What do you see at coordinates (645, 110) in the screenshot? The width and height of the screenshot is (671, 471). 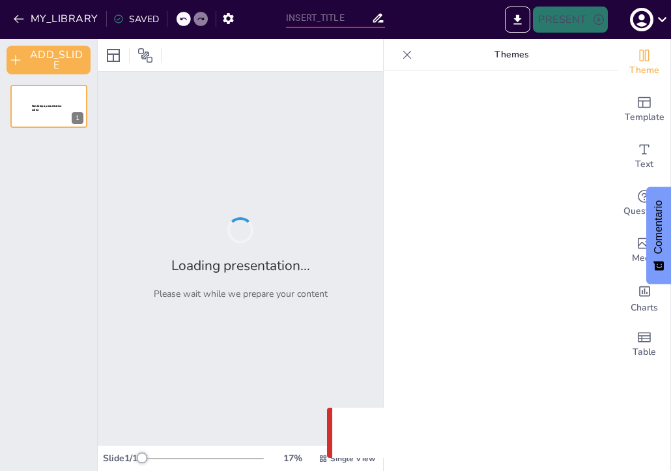 I see `div: Add ready made slides` at bounding box center [645, 110].